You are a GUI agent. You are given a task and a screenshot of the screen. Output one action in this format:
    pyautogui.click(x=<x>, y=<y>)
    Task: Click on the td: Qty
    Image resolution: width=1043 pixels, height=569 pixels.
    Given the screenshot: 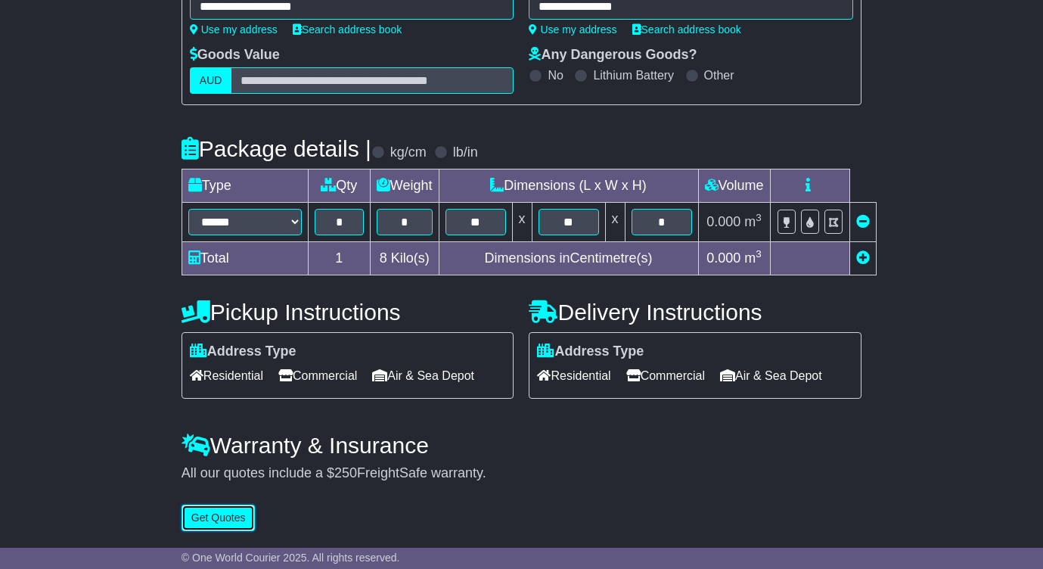 What is the action you would take?
    pyautogui.click(x=339, y=186)
    